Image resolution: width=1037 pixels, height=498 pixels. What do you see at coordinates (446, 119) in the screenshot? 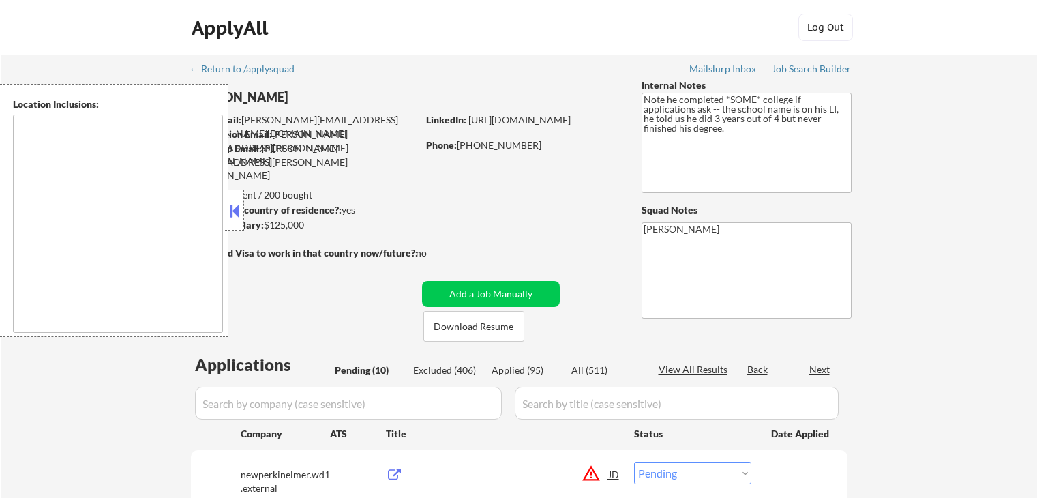
I see `strong: LinkedIn:` at bounding box center [446, 119].